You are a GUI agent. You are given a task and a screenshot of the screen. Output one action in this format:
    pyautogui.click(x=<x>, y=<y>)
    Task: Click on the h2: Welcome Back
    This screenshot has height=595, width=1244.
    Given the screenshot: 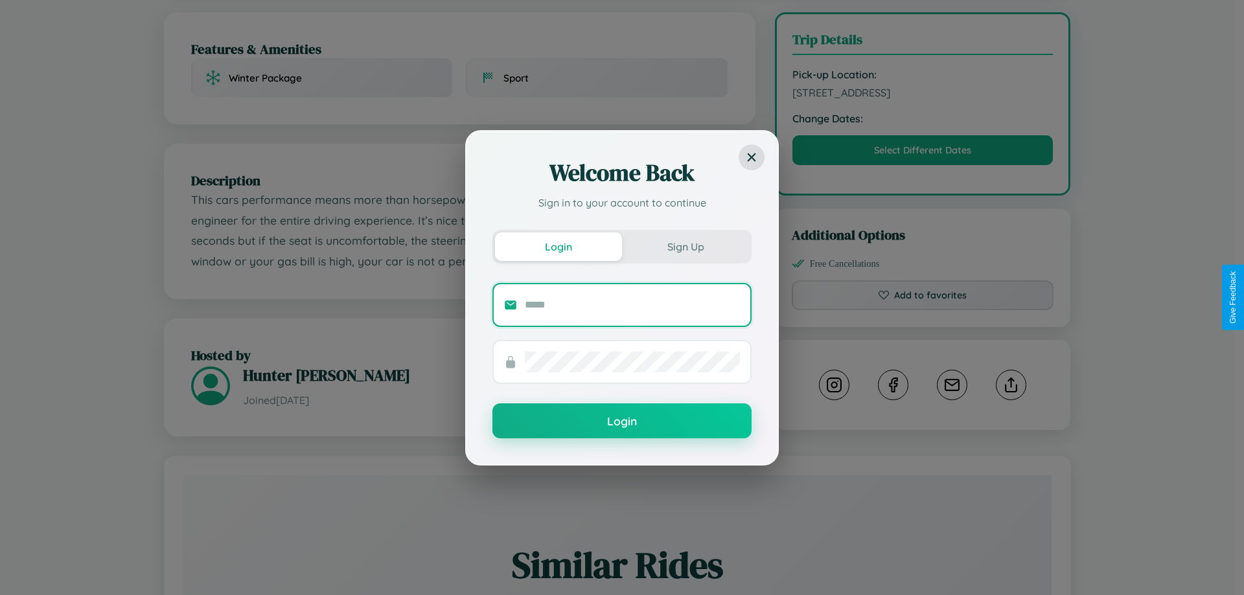 What is the action you would take?
    pyautogui.click(x=622, y=173)
    